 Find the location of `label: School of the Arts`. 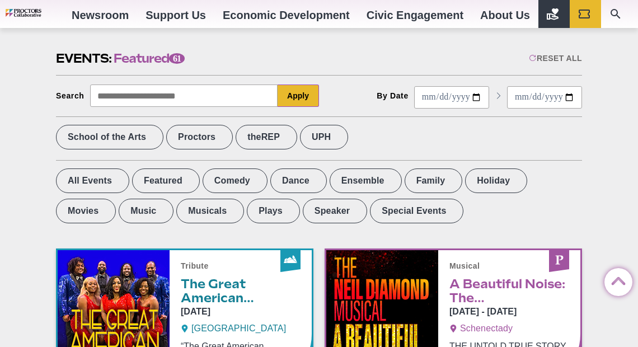

label: School of the Arts is located at coordinates (110, 137).